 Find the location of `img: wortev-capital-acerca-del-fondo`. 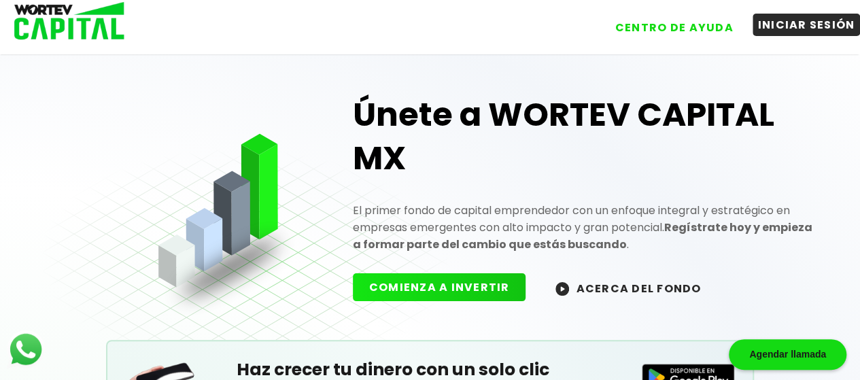

img: wortev-capital-acerca-del-fondo is located at coordinates (562, 289).